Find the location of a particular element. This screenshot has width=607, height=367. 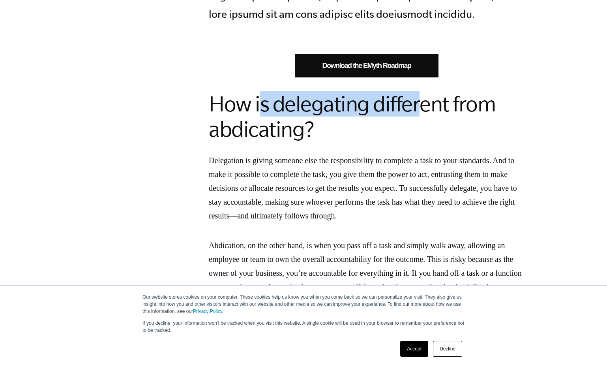

p: If you decline, your information won’t be tracked when you visit this website. A single cookie wi... is located at coordinates (303, 326).